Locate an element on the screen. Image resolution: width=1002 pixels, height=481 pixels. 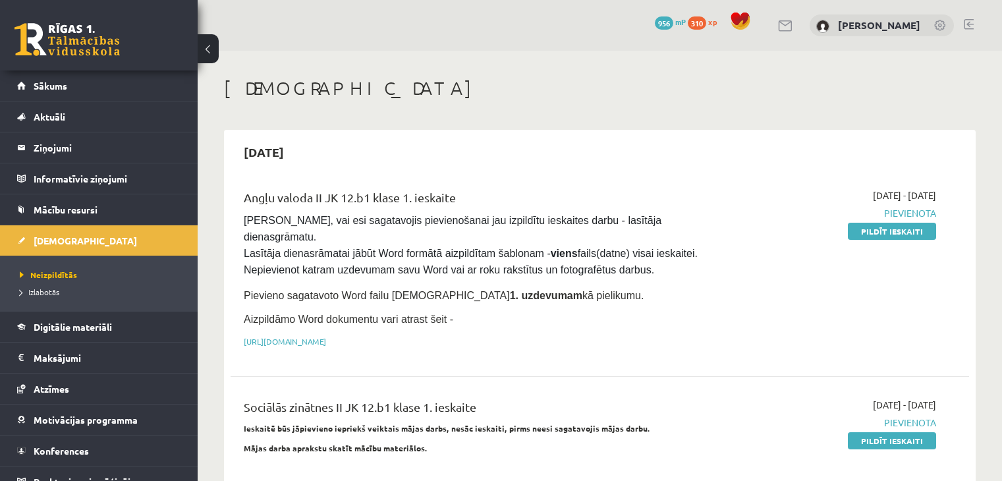
span: Motivācijas programma is located at coordinates (86, 420).